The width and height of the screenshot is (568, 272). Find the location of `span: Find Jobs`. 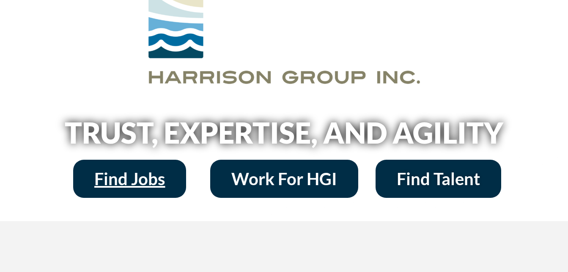

span: Find Jobs is located at coordinates (129, 179).